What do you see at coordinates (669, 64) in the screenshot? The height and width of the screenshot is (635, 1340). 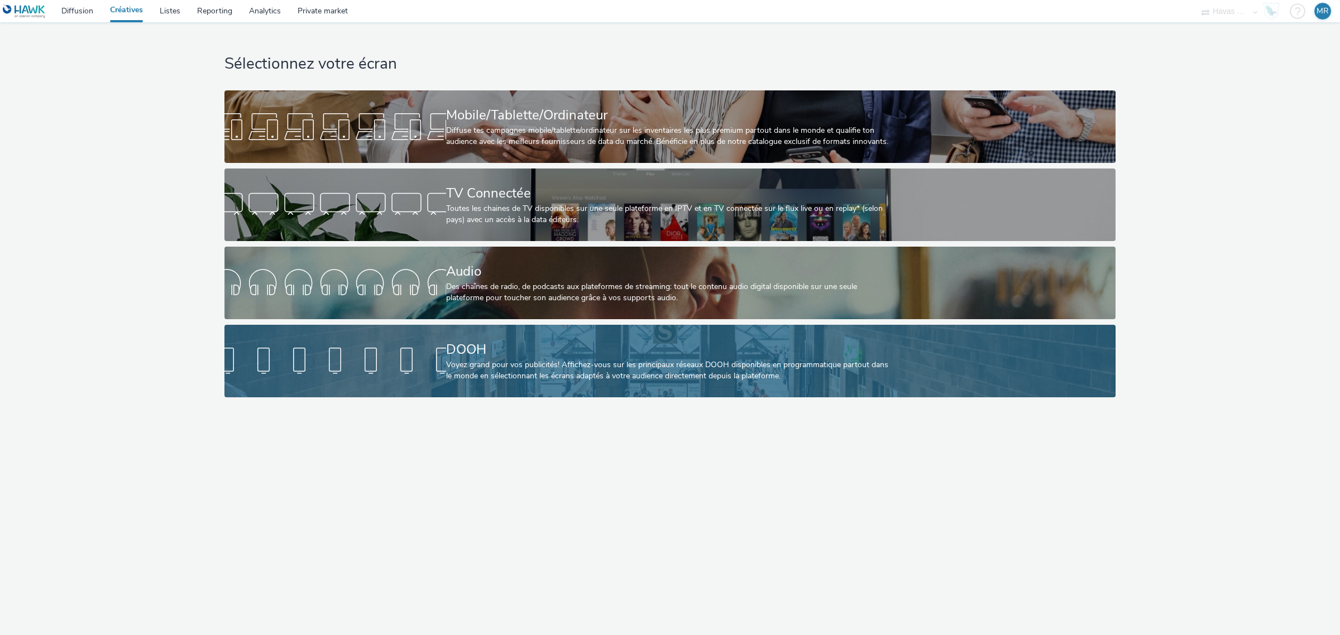 I see `h1: Sélectionnez votre écran` at bounding box center [669, 64].